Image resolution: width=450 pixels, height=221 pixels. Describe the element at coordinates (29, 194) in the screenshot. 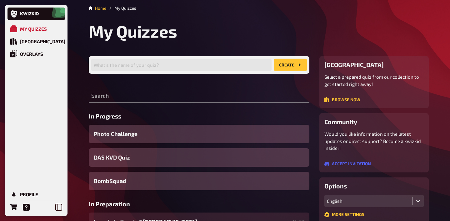

I see `div: Profile` at that location.